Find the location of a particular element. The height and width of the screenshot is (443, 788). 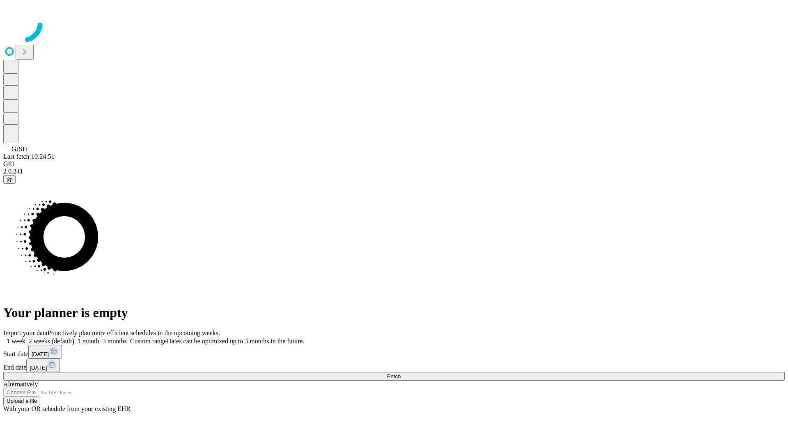

span: Import your data is located at coordinates (25, 333).